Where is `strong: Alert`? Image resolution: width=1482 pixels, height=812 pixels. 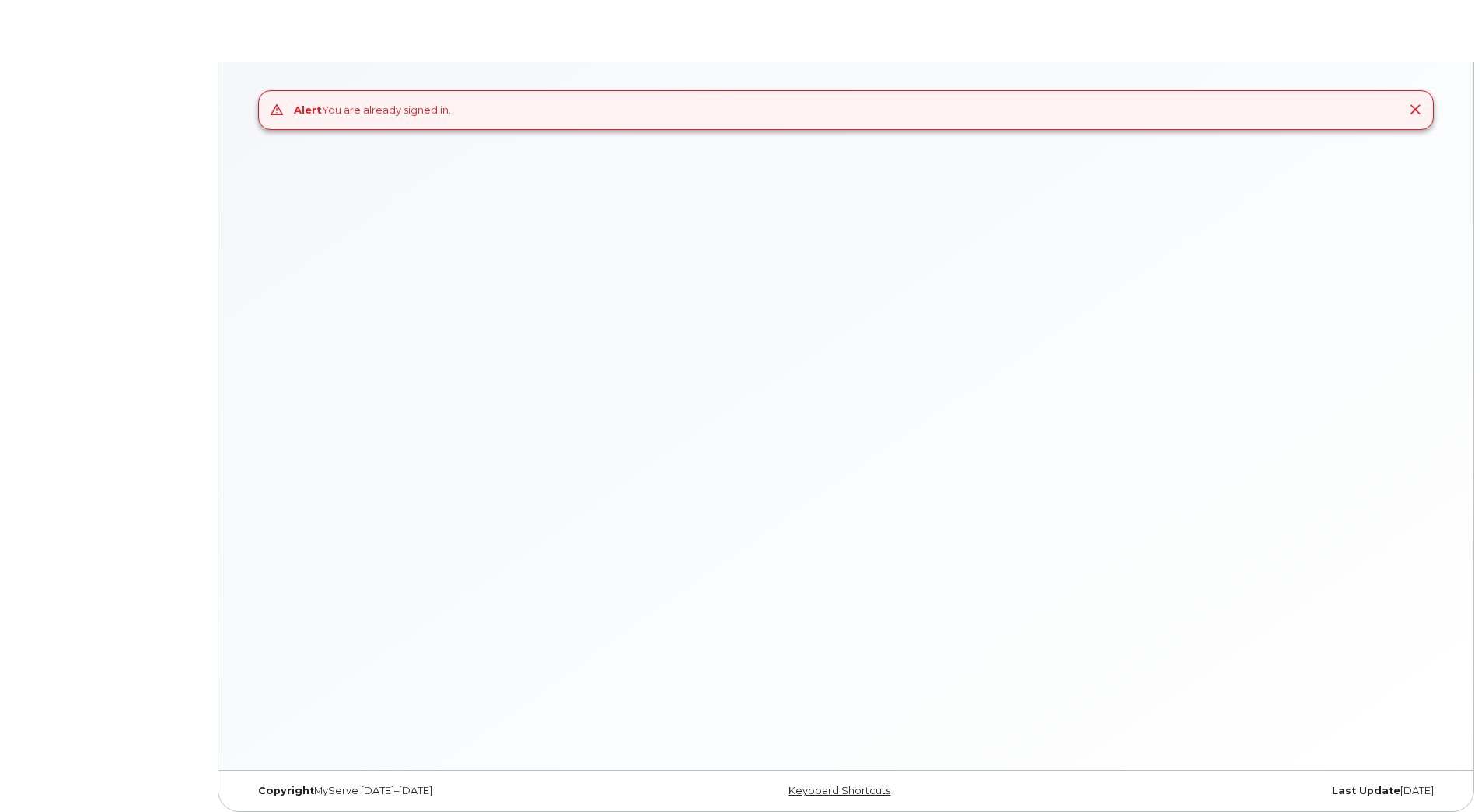
strong: Alert is located at coordinates (308, 110).